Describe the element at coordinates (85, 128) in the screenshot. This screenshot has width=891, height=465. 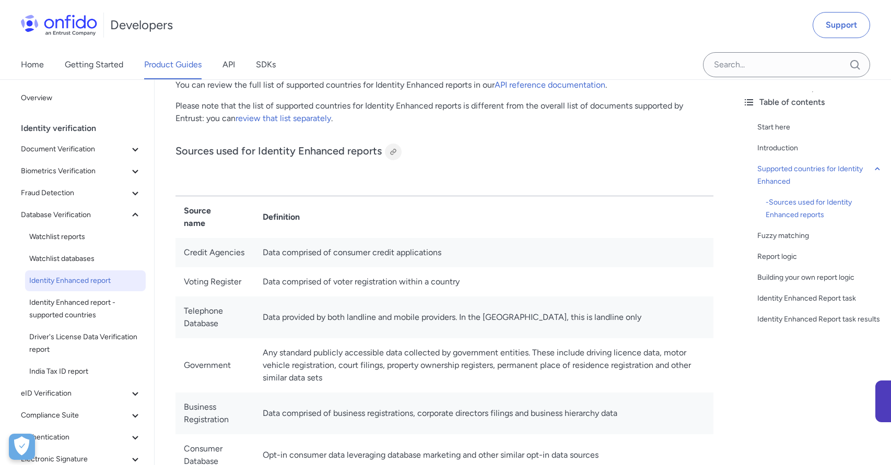
I see `div: Identity verification` at that location.